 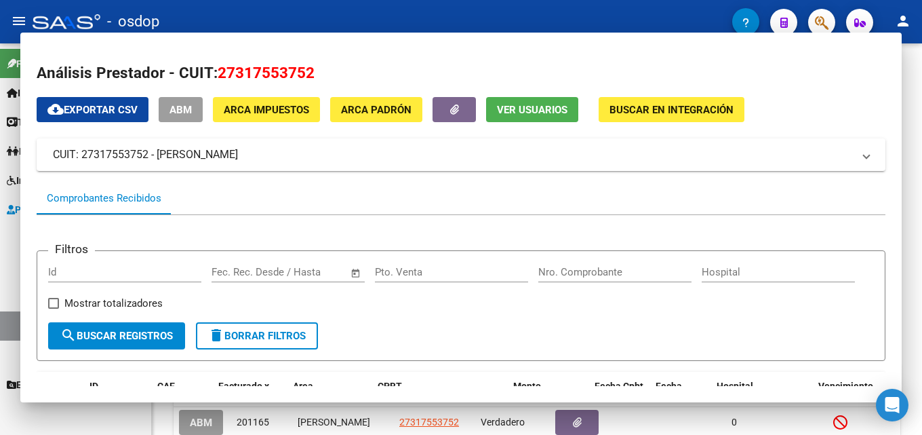 What do you see at coordinates (216, 335) in the screenshot?
I see `mat-icon: delete` at bounding box center [216, 335].